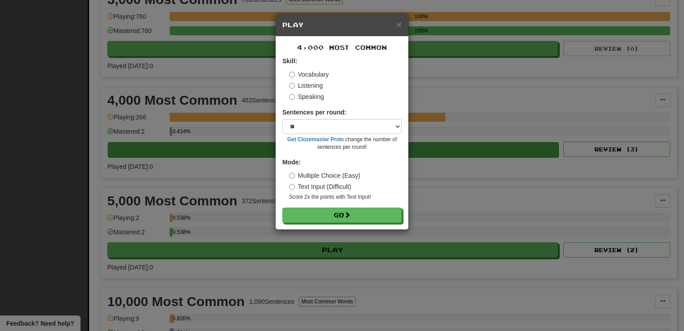 The height and width of the screenshot is (331, 684). Describe the element at coordinates (314, 112) in the screenshot. I see `label: Sentences per round:` at that location.